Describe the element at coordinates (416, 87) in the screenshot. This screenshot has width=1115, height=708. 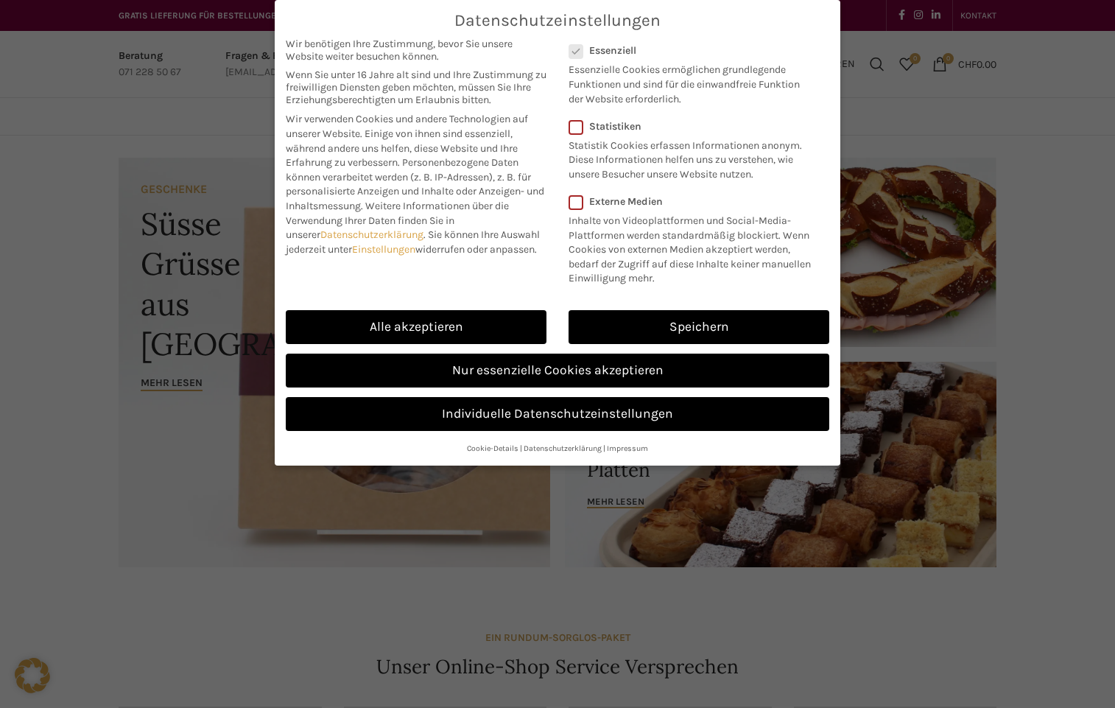
I see `span: Wenn Sie unter 16 Jahre alt sind und Ihre Zustimmung zu freiwilligen Diensten geben möchten, müss...` at that location.